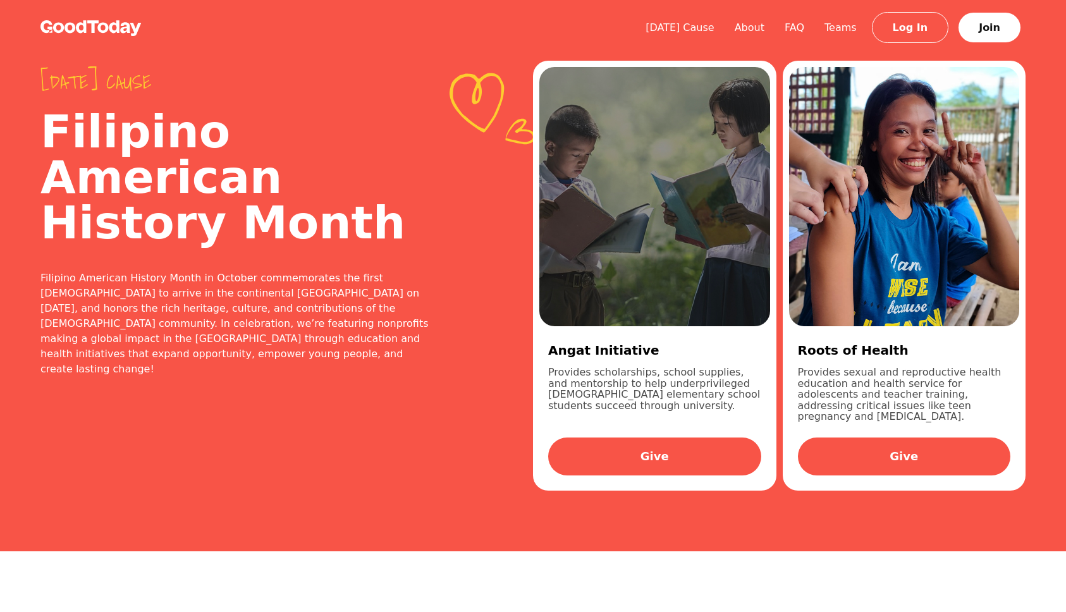  I want to click on a: Teams, so click(840, 27).